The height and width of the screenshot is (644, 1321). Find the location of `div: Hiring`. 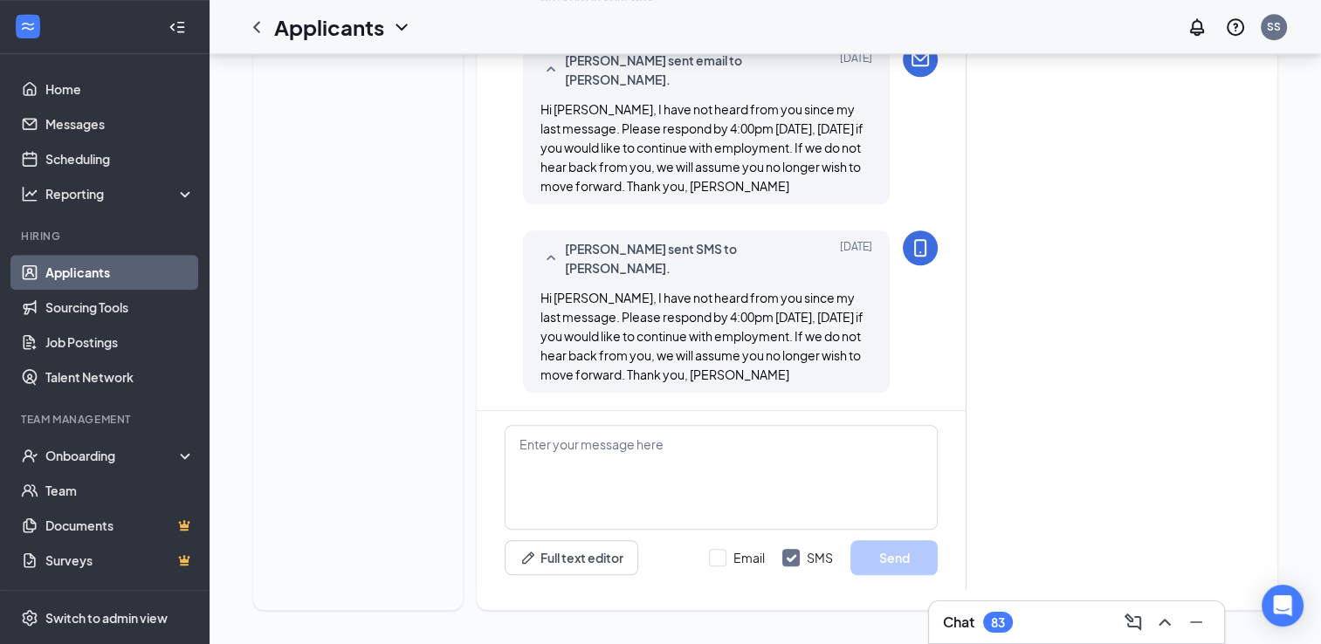

div: Hiring is located at coordinates (106, 236).